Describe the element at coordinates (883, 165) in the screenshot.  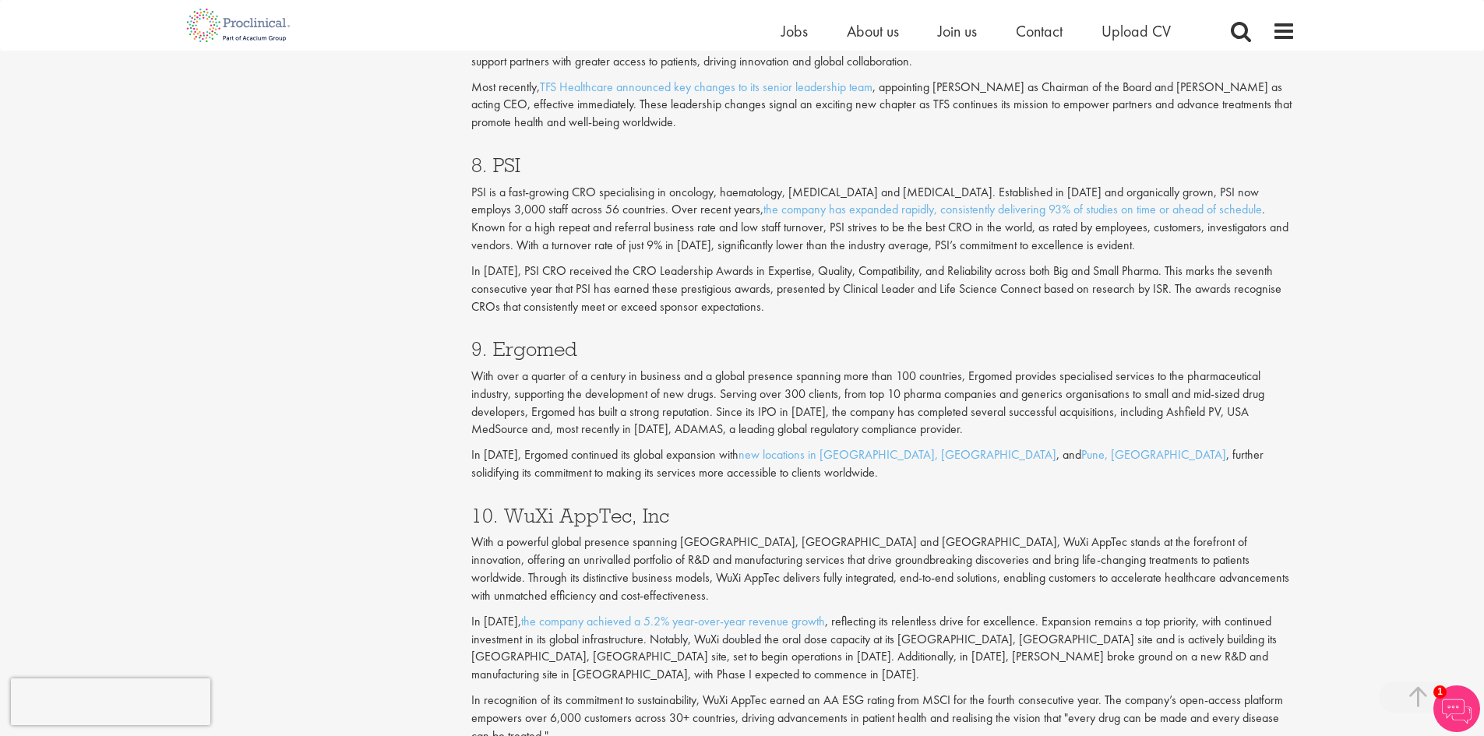
I see `h3: 8. PSI` at that location.